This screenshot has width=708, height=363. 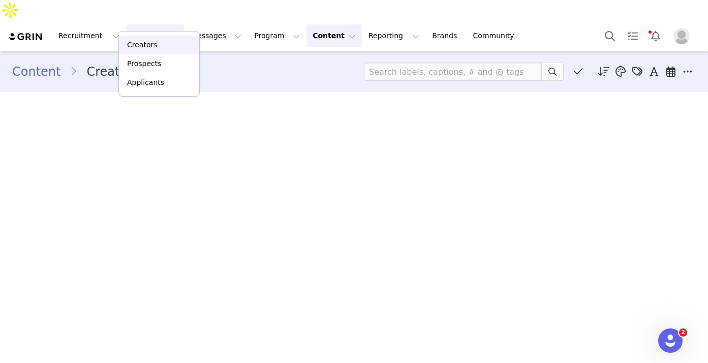 What do you see at coordinates (684, 36) in the screenshot?
I see `button: Profile` at bounding box center [684, 36].